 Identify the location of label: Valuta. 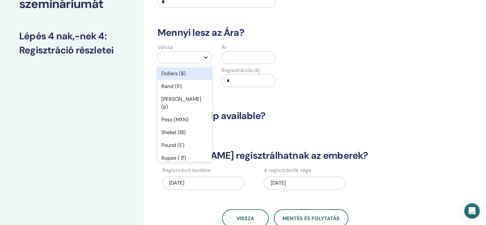
(165, 47).